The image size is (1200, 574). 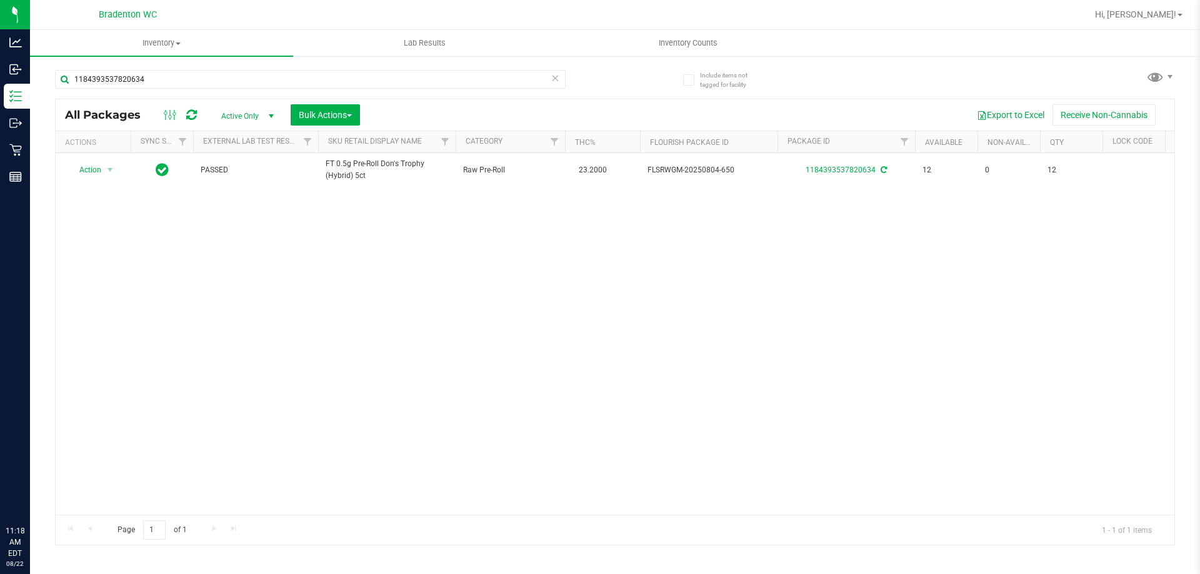 What do you see at coordinates (731, 80) in the screenshot?
I see `span: Include items not tagged for facility` at bounding box center [731, 80].